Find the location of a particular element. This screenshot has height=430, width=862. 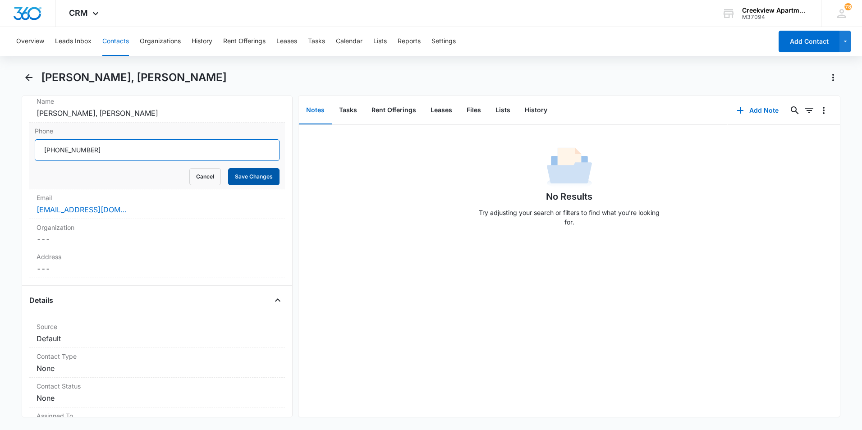

button: Close is located at coordinates (278, 300).